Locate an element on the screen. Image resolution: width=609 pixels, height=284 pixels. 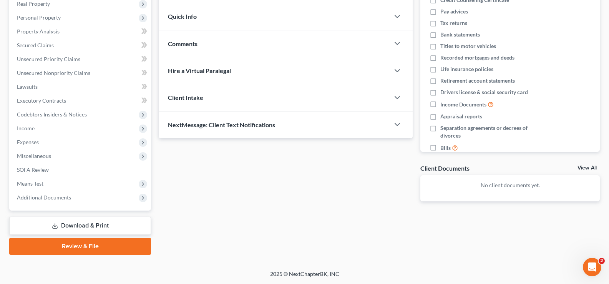
span: Recorded mortgages and deeds is located at coordinates (477, 58).